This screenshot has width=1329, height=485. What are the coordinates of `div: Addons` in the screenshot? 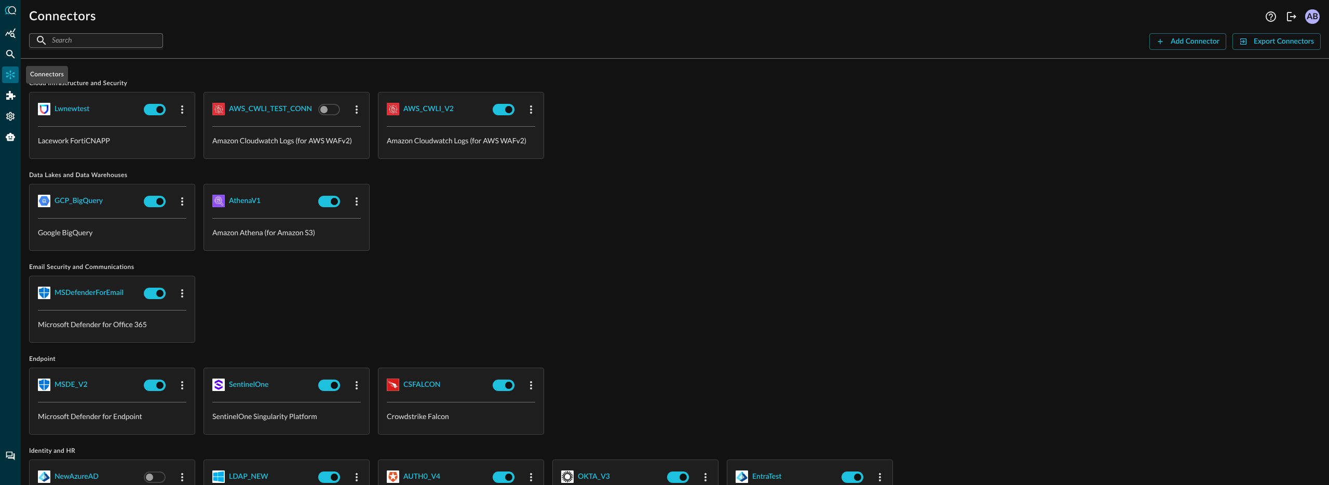 It's located at (11, 96).